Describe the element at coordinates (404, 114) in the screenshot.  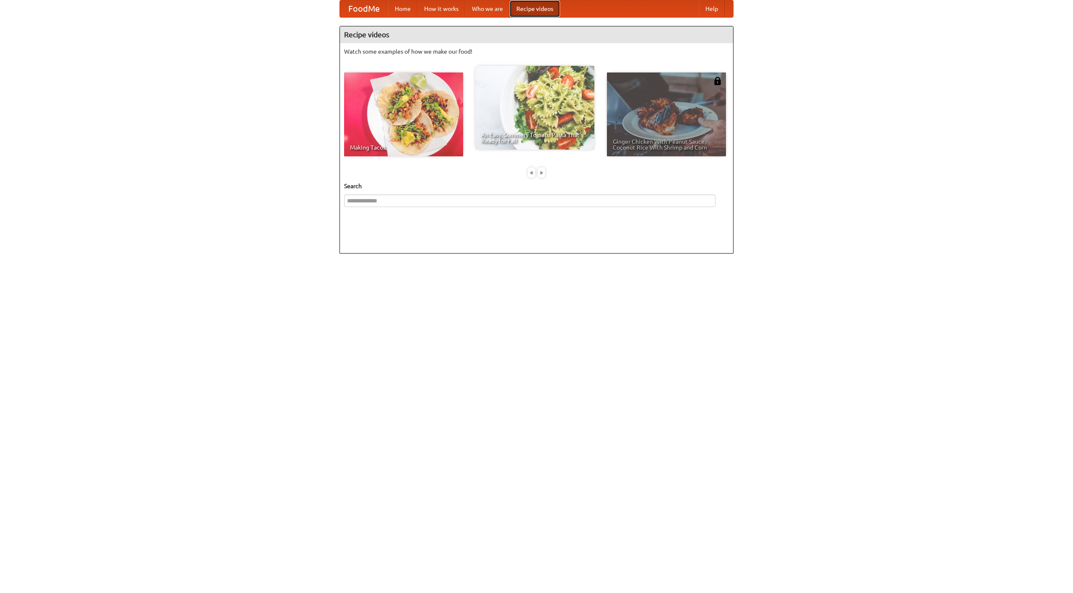
I see `a: Making Tacos` at that location.